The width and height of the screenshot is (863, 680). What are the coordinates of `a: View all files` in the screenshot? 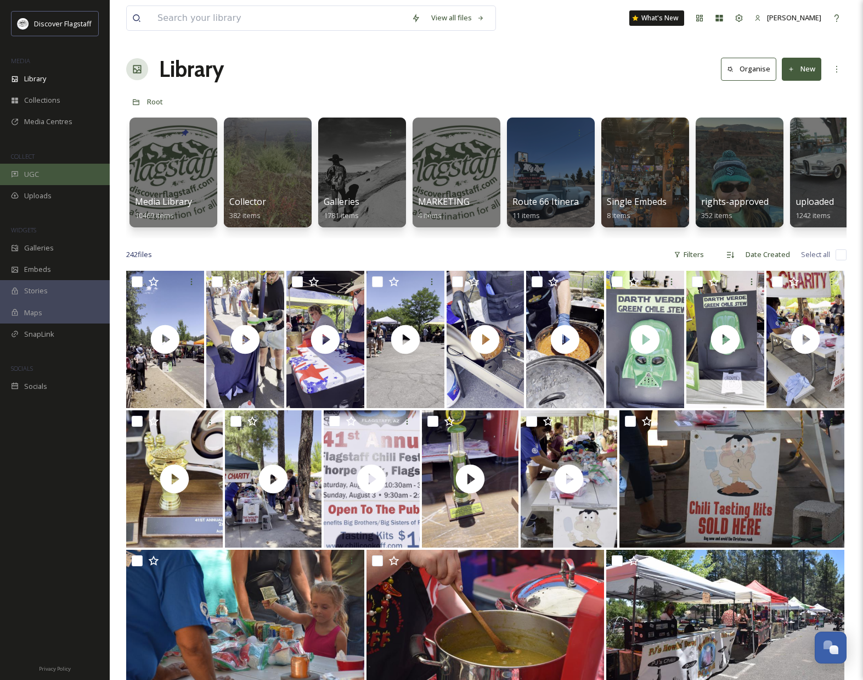 It's located at (458, 18).